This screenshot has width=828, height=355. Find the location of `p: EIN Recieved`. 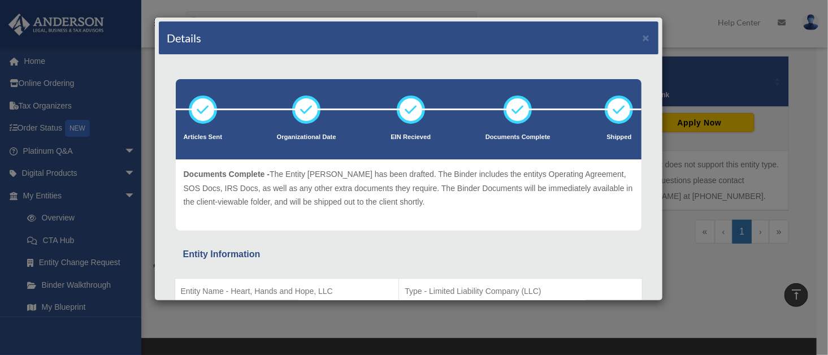

p: EIN Recieved is located at coordinates (411, 137).